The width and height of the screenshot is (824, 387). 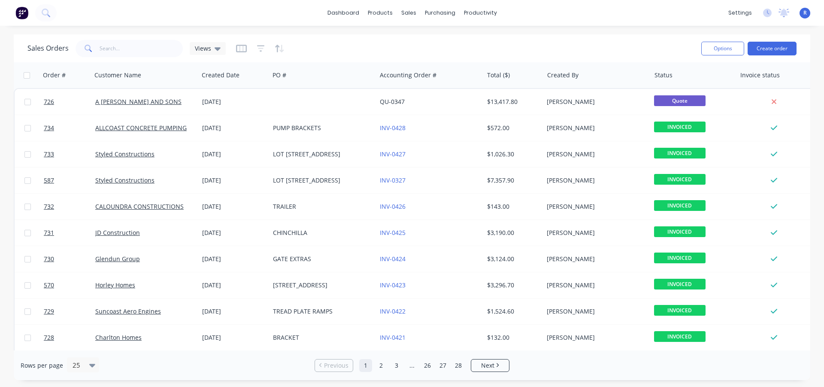 What do you see at coordinates (680, 100) in the screenshot?
I see `span: Quote` at bounding box center [680, 100].